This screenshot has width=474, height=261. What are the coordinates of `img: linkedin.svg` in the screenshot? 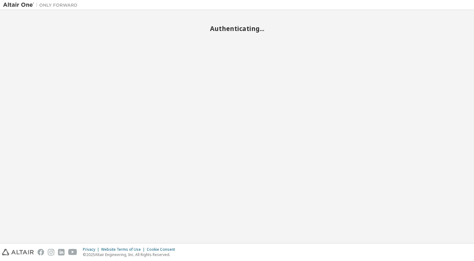 It's located at (61, 252).